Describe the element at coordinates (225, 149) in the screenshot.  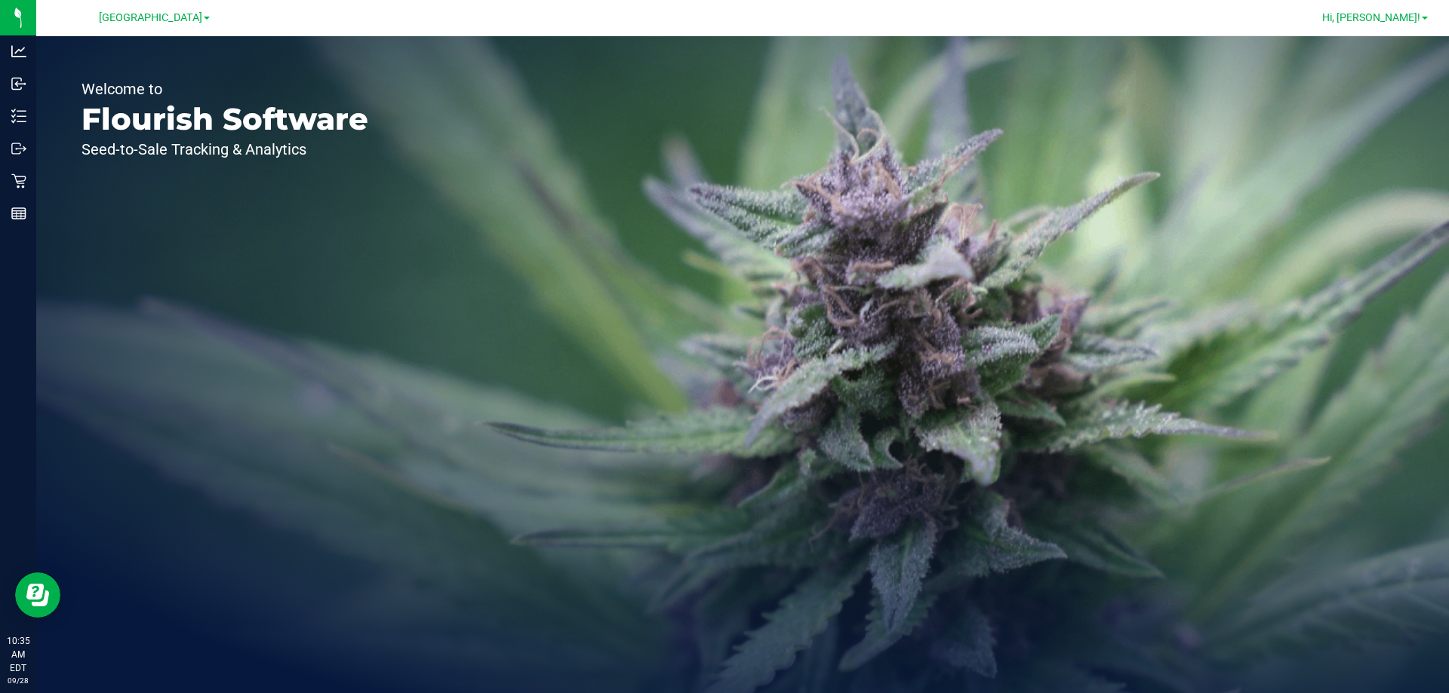
I see `p: Seed-to-Sale Tracking & Analytics` at that location.